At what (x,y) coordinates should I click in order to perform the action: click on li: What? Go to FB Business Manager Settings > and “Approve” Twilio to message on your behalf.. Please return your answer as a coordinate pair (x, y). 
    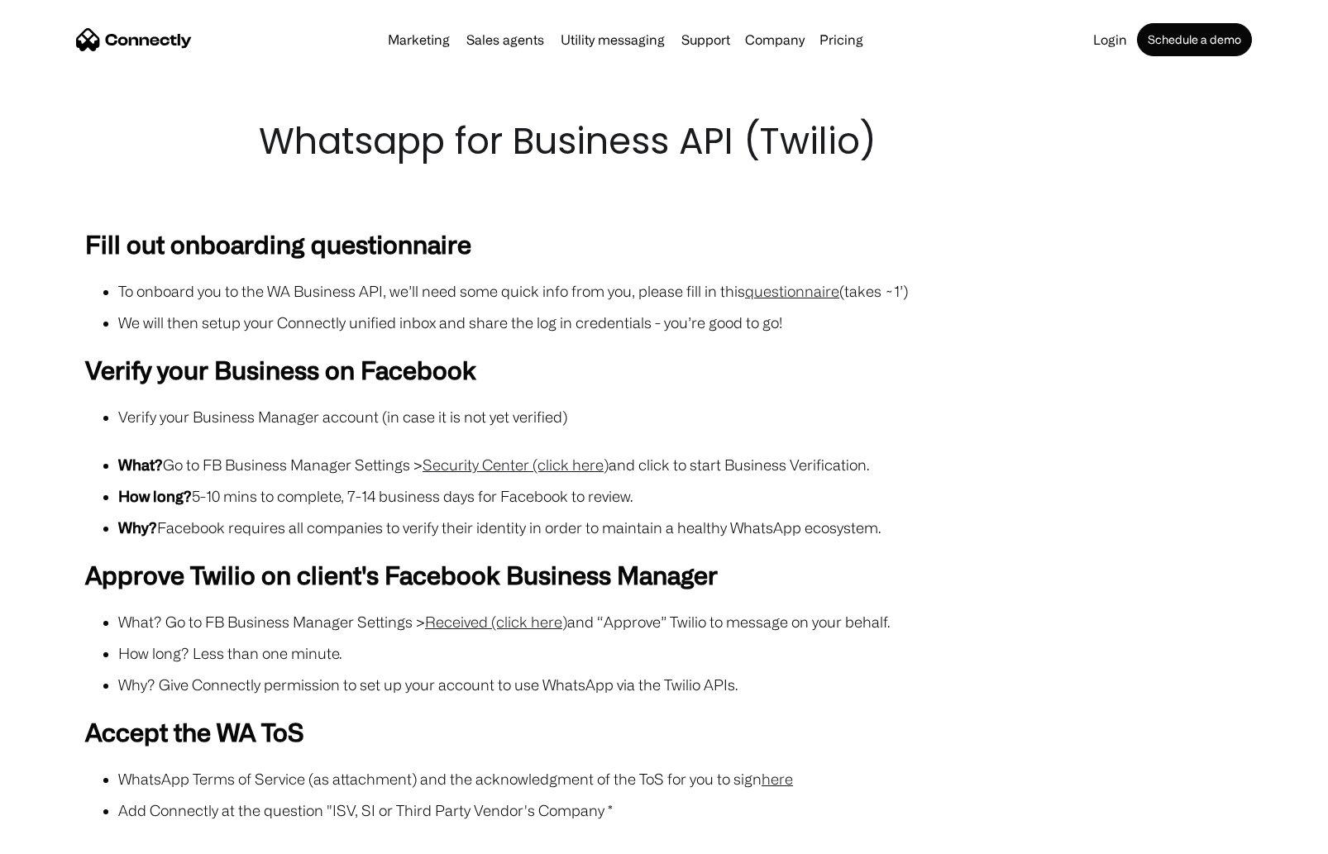
    Looking at the image, I should click on (681, 622).